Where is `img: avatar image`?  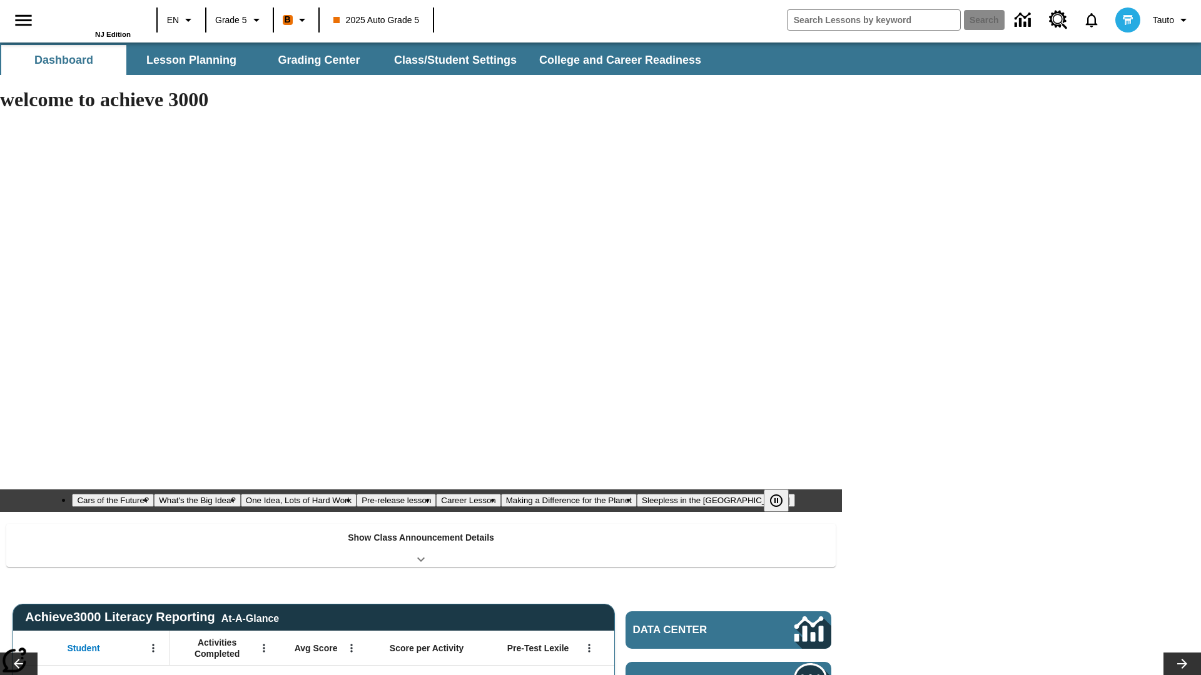
img: avatar image is located at coordinates (1127, 20).